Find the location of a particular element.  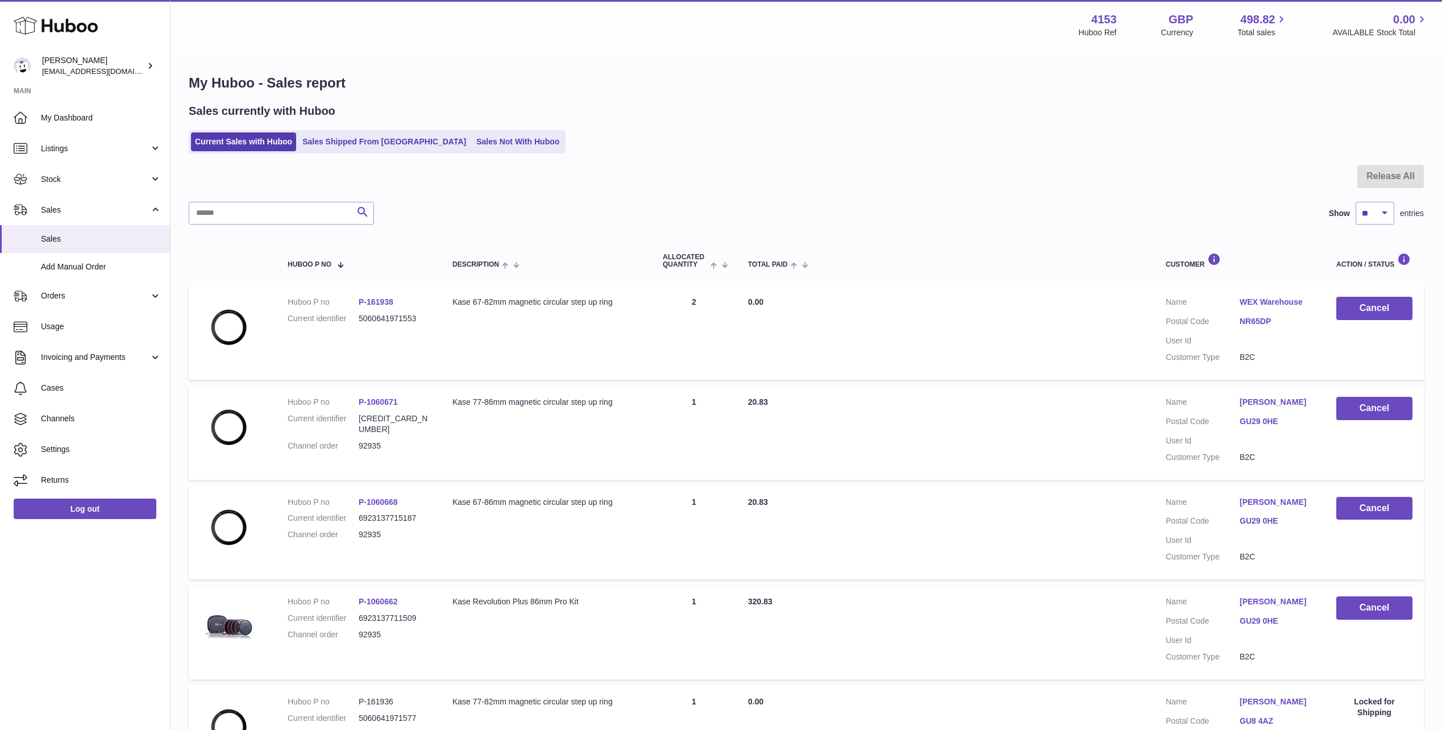

span: entries is located at coordinates (1412, 213).